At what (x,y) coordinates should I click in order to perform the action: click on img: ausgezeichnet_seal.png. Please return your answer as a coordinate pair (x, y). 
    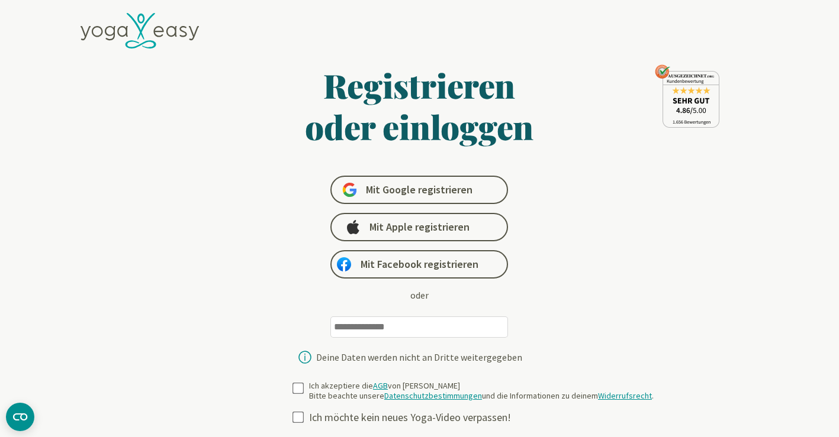
    Looking at the image, I should click on (687, 96).